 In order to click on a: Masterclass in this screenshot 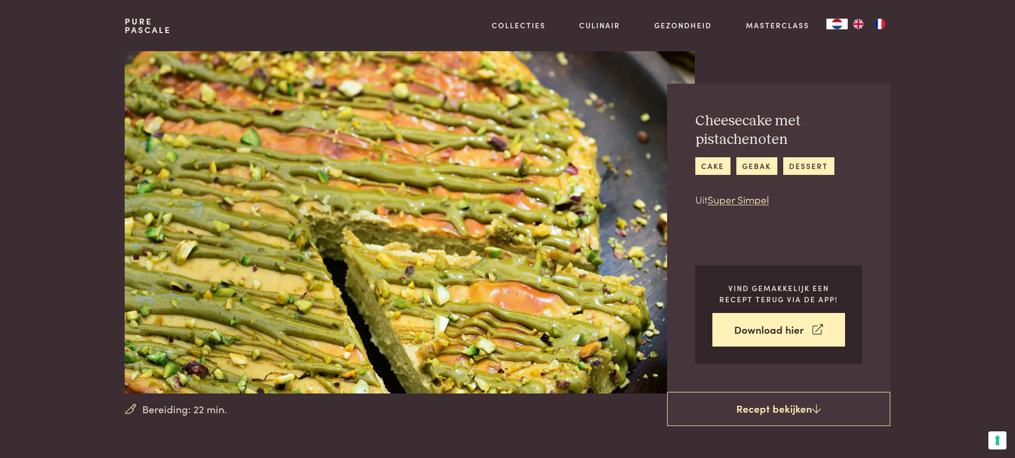, I will do `click(777, 25)`.